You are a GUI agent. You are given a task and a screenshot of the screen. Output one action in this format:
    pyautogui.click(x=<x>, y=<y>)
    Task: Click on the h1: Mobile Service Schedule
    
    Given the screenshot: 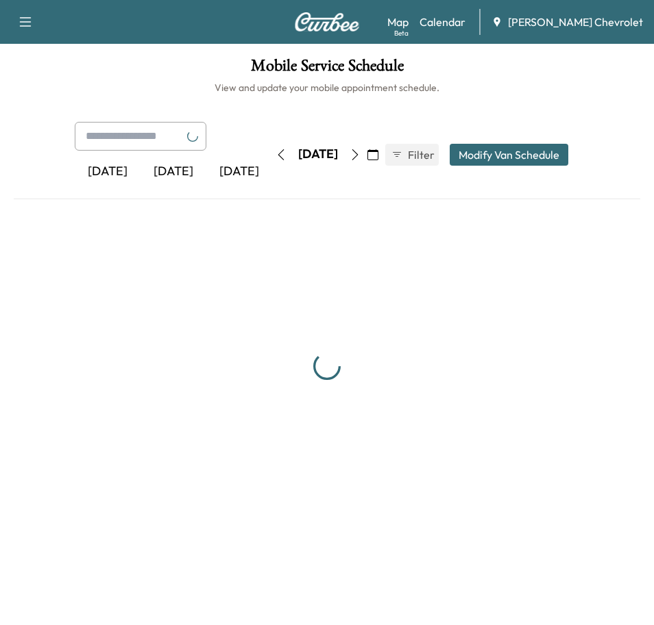 What is the action you would take?
    pyautogui.click(x=327, y=69)
    